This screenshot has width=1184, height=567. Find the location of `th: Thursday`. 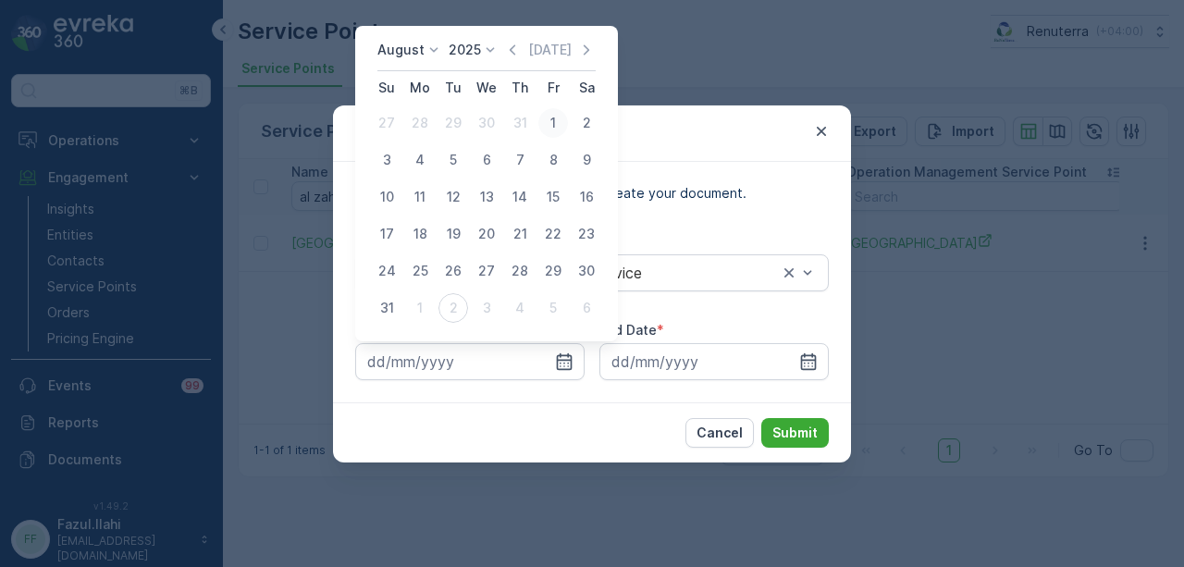

th: Thursday is located at coordinates (520, 88).